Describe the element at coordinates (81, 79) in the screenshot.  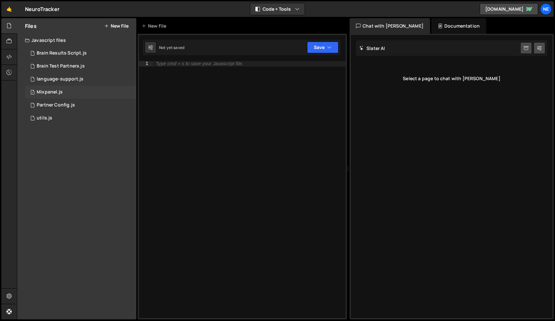
I see `div: 10193/29405.js` at that location.